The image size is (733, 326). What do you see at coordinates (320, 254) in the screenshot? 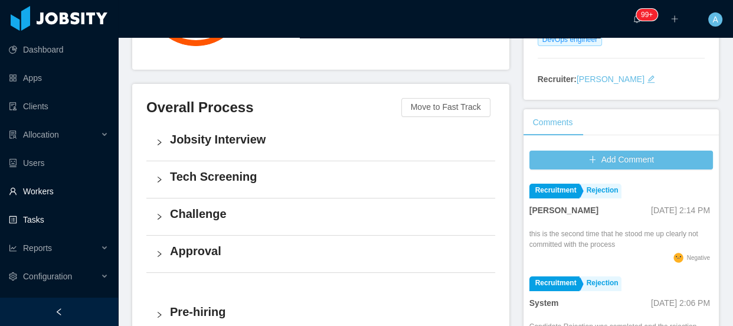
I see `div: icon: rightApproval` at bounding box center [320, 254].